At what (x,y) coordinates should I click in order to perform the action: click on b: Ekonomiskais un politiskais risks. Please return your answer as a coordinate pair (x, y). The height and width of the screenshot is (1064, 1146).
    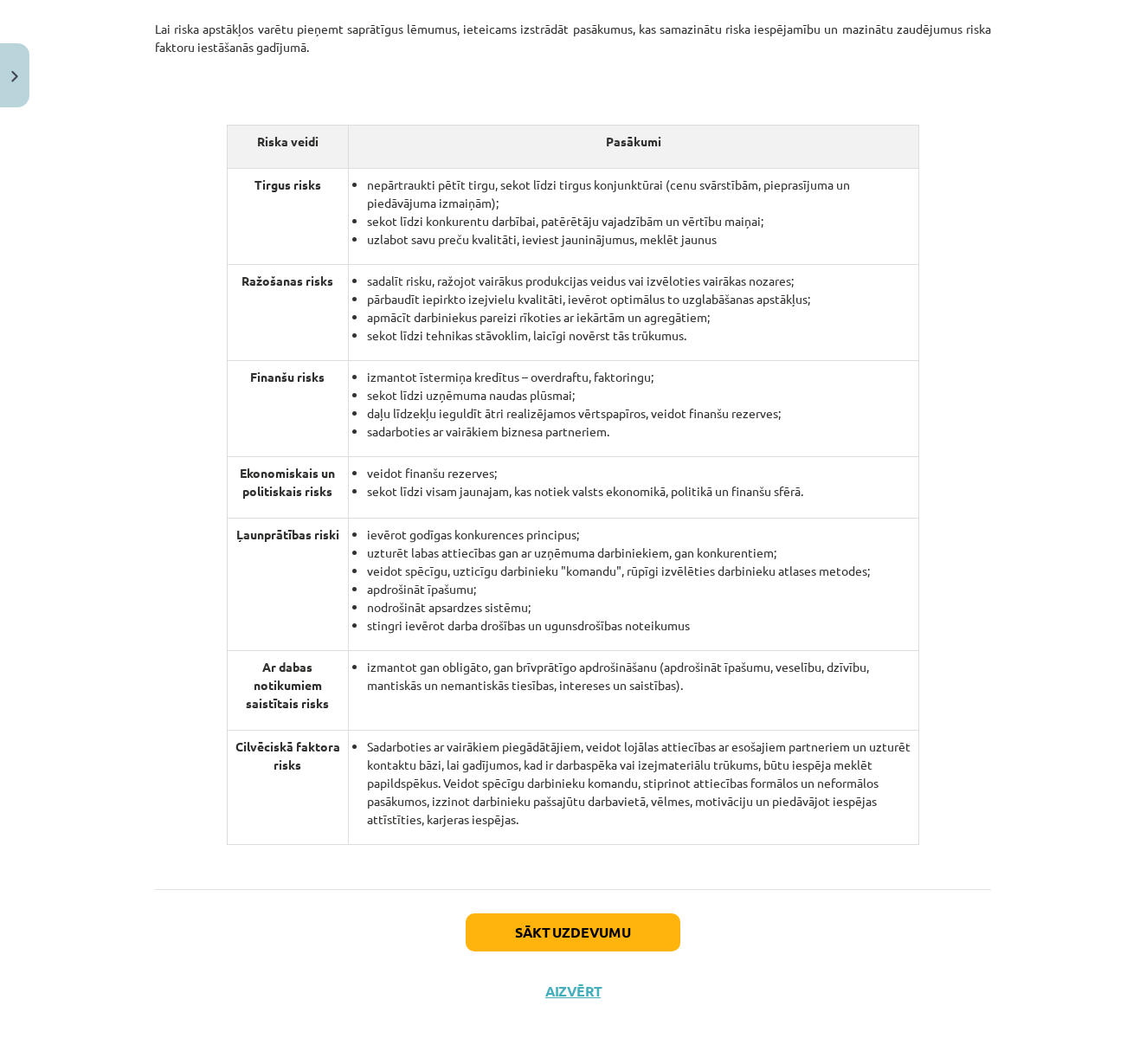
    Looking at the image, I should click on (287, 481).